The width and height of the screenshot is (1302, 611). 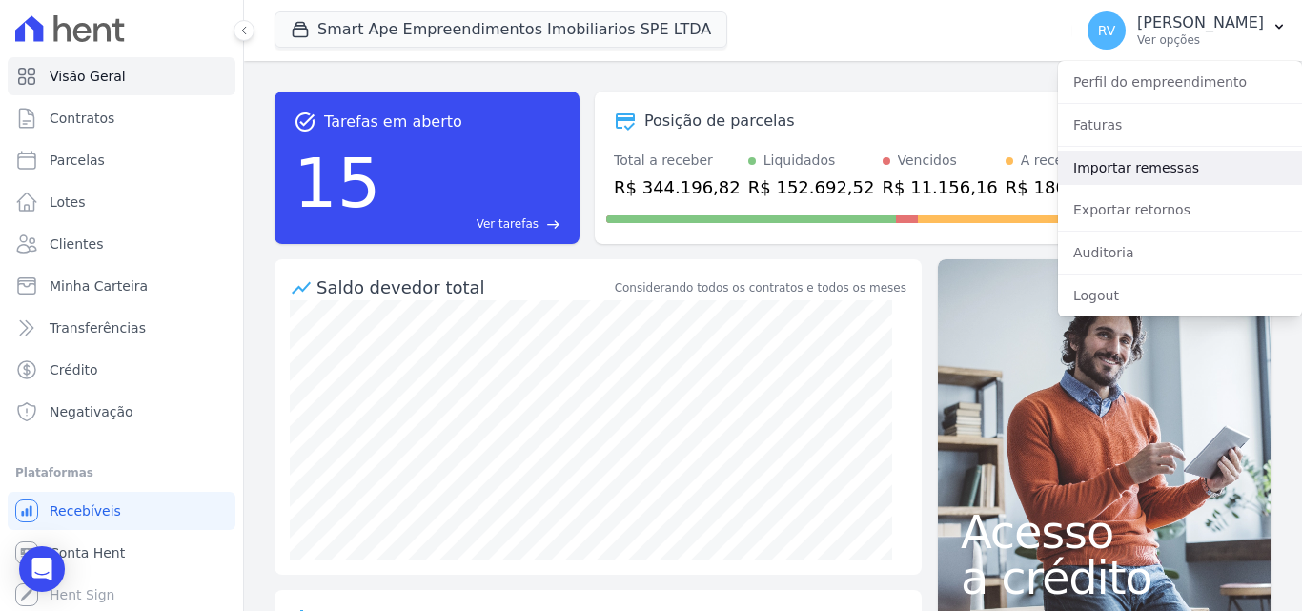 What do you see at coordinates (73, 370) in the screenshot?
I see `span: Crédito` at bounding box center [73, 370].